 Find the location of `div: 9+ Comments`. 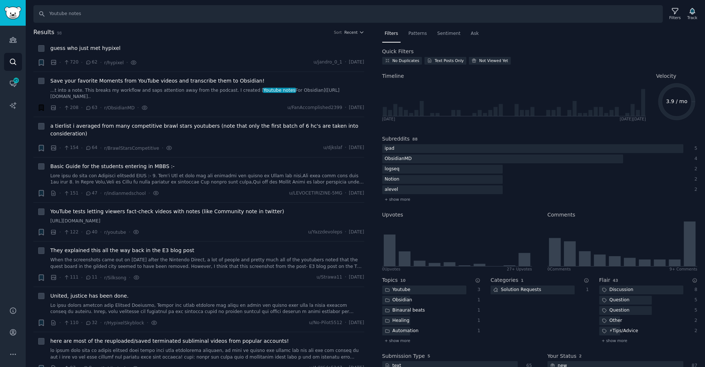

div: 9+ Comments is located at coordinates (683, 269).